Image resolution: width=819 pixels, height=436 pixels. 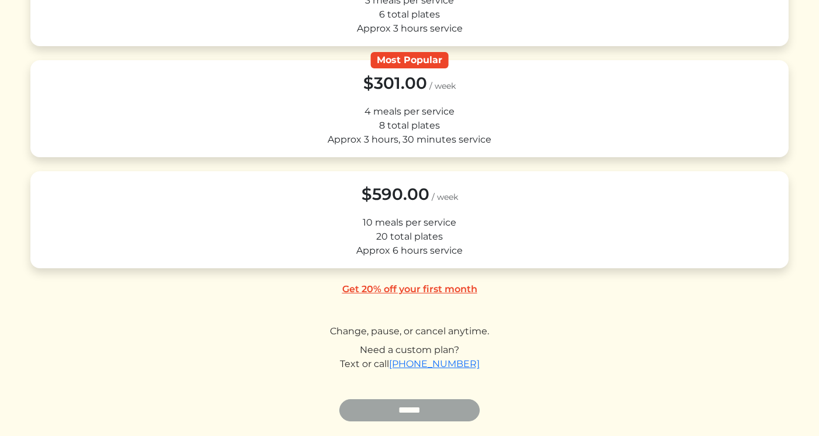 What do you see at coordinates (409, 332) in the screenshot?
I see `div: Change, pause, or cancel anytime.` at bounding box center [409, 332].